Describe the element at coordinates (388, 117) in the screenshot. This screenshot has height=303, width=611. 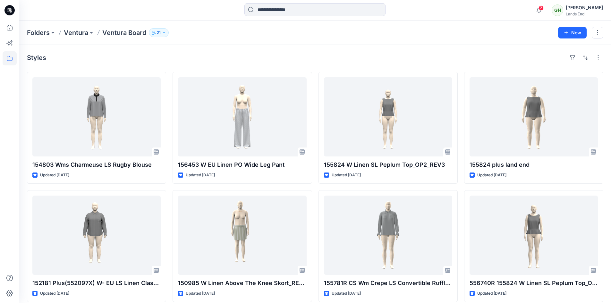
I see `a: 155824 W Linen SL Peplum Top_OP2_REV3` at that location.